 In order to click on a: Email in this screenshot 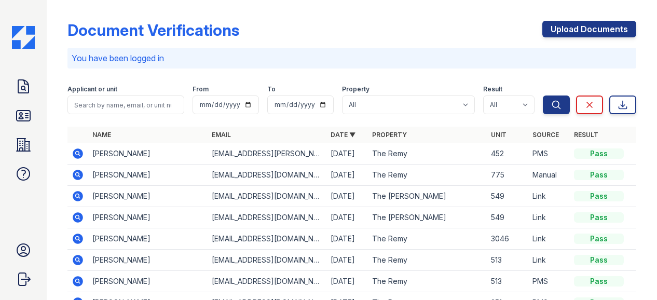, I will do `click(221, 135)`.